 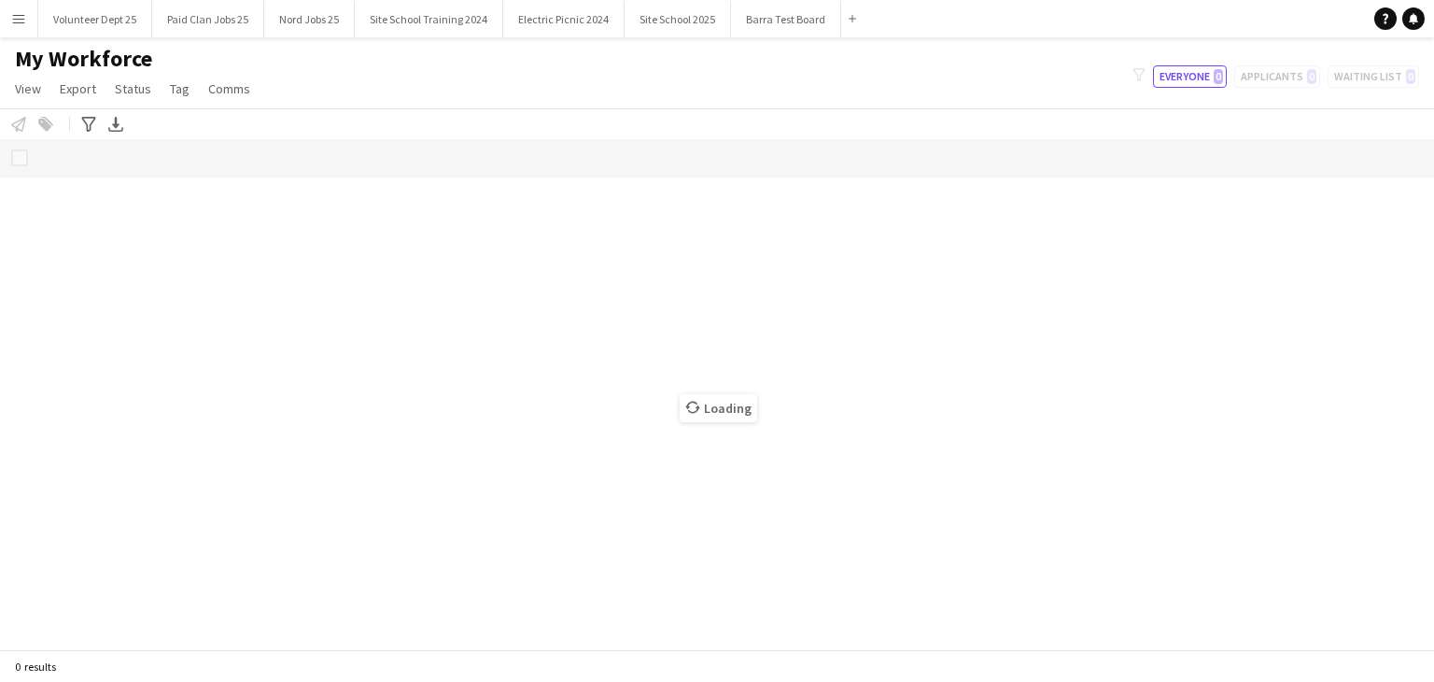 What do you see at coordinates (229, 89) in the screenshot?
I see `span: Comms` at bounding box center [229, 89].